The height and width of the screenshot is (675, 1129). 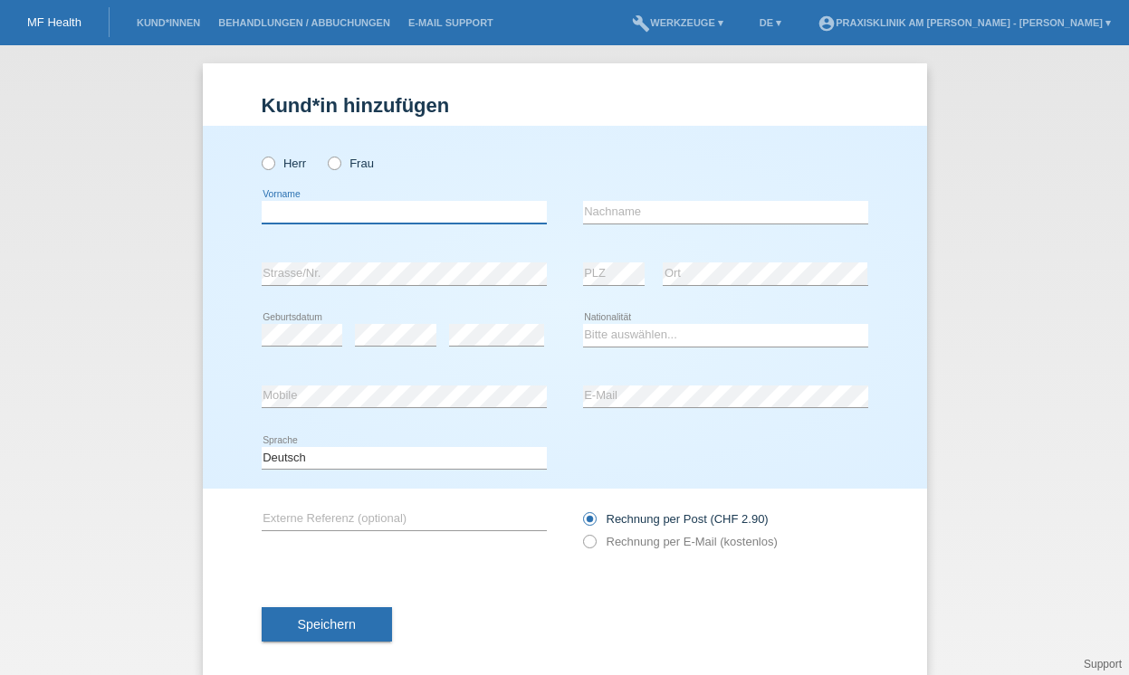 What do you see at coordinates (675, 519) in the screenshot?
I see `label: Rechnung per Post (CHF 2.90)` at bounding box center [675, 519].